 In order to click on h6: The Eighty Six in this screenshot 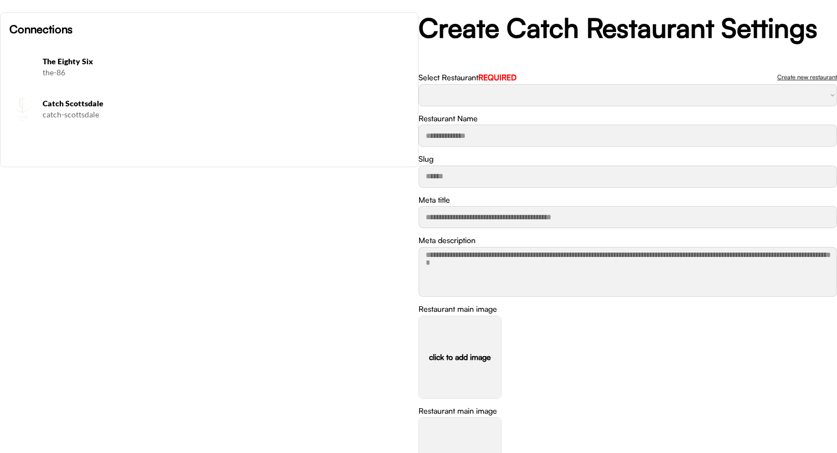, I will do `click(226, 61)`.